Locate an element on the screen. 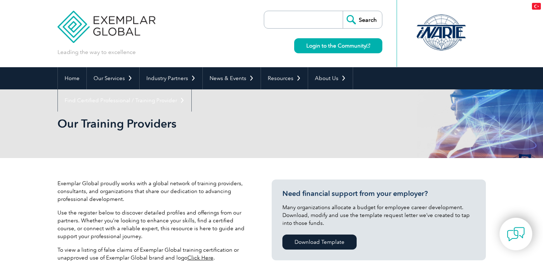 The height and width of the screenshot is (261, 543). a: Find Certified Professional / Training Provider is located at coordinates (125, 100).